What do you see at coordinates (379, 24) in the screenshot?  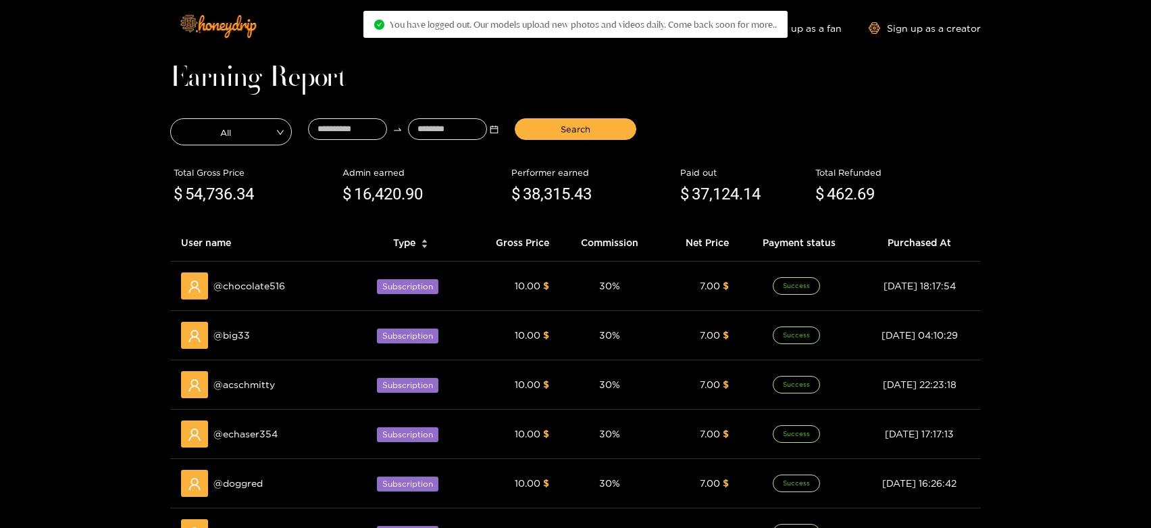 I see `span: check-circle` at bounding box center [379, 24].